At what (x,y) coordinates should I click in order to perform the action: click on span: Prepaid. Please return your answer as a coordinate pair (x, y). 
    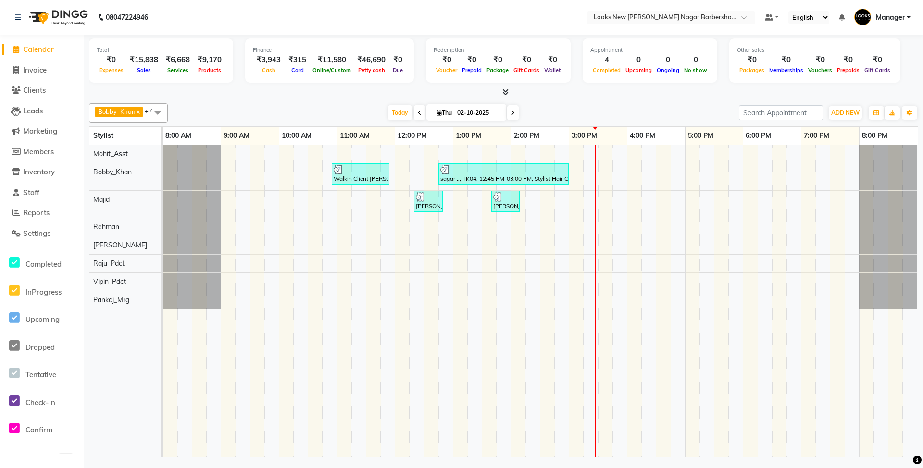
    Looking at the image, I should click on (472, 70).